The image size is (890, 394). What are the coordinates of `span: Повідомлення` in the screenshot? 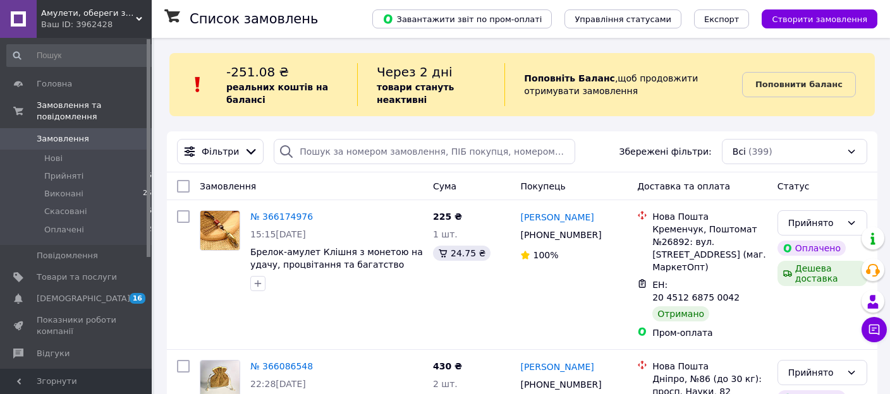 It's located at (67, 256).